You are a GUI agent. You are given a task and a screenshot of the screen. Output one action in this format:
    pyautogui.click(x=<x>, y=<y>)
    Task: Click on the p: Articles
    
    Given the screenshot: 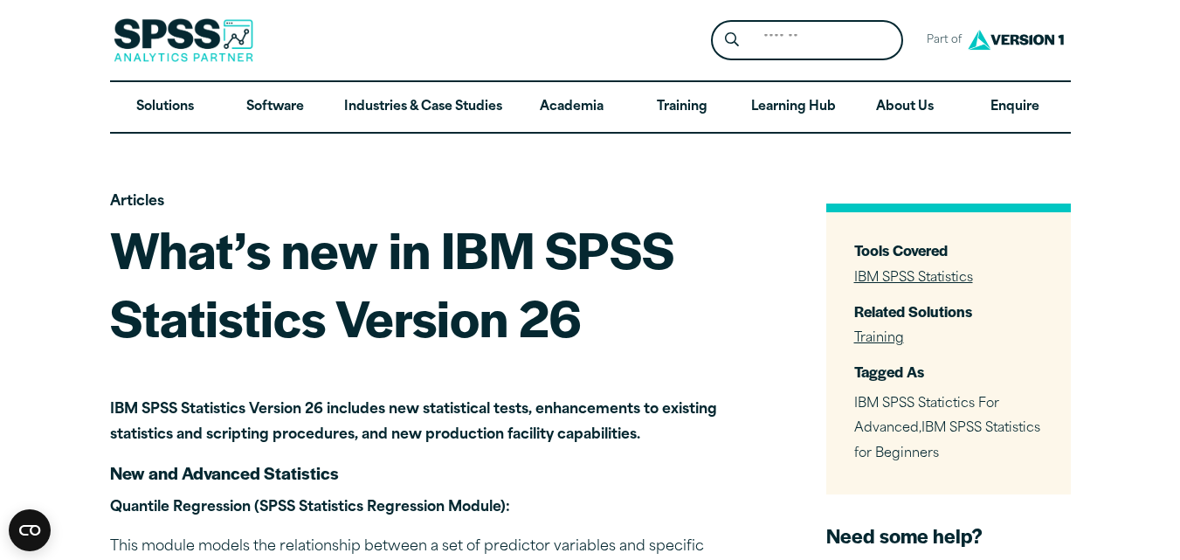 What is the action you would take?
    pyautogui.click(x=416, y=202)
    